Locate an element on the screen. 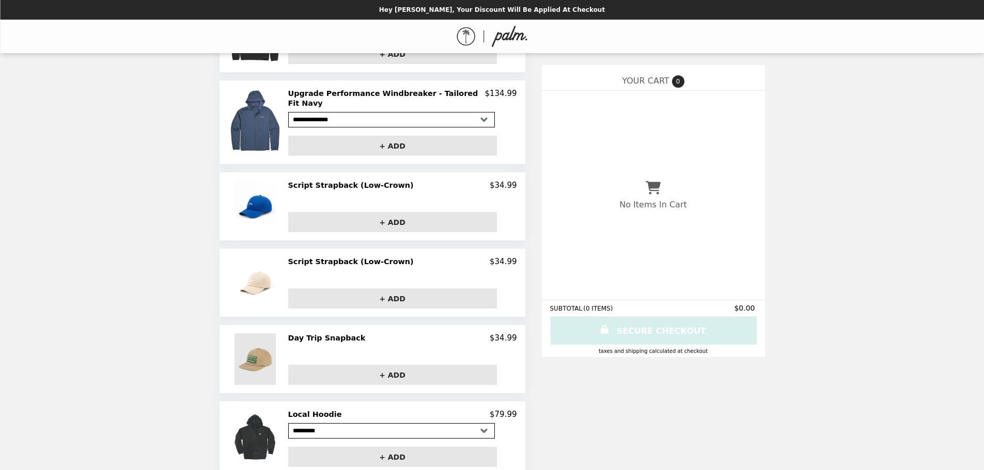 This screenshot has height=470, width=984. p: $134.99 is located at coordinates (500, 98).